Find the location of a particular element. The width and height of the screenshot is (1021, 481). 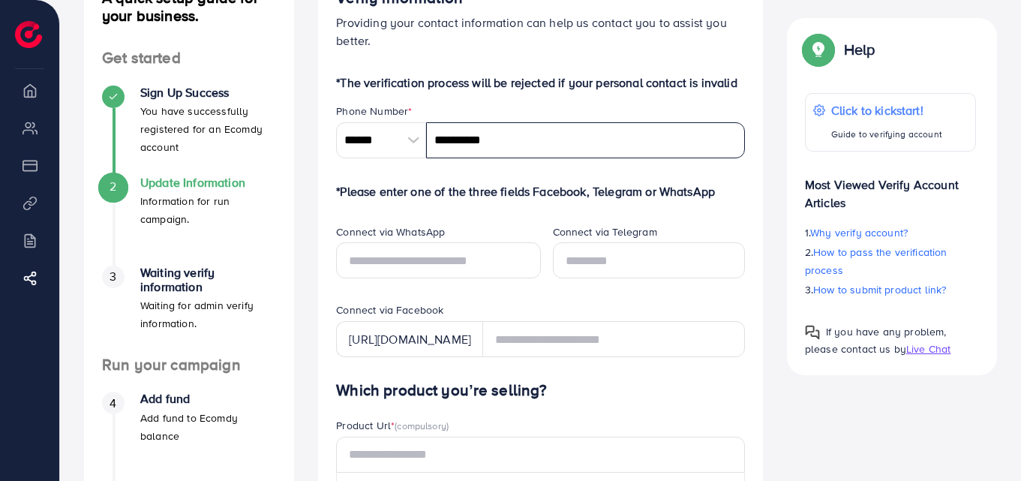

li: Update Information is located at coordinates (189, 220).